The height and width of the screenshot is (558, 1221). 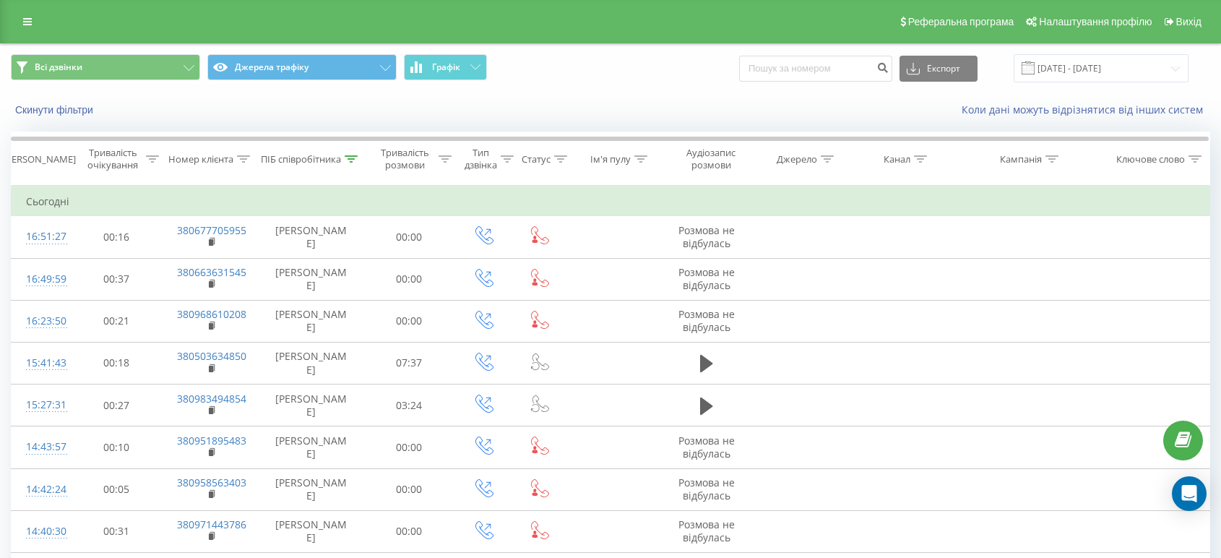 I want to click on div: Аудіозапис розмови, so click(x=711, y=159).